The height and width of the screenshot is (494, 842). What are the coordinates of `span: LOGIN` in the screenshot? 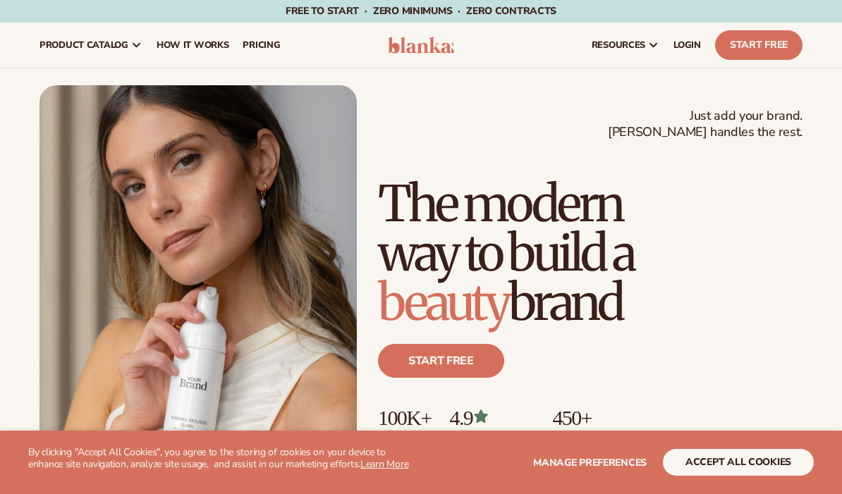 It's located at (687, 45).